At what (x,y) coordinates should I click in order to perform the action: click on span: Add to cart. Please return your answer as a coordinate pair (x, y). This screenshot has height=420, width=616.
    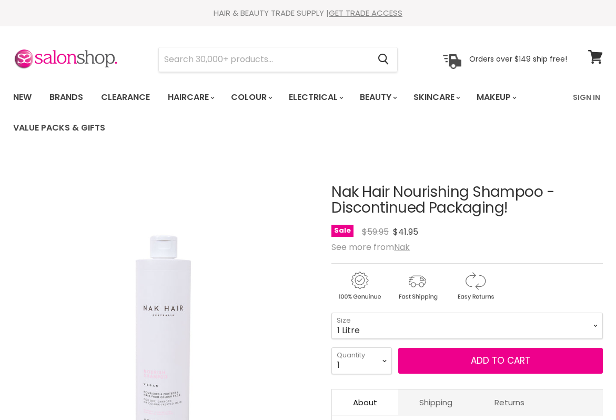
    Looking at the image, I should click on (500, 360).